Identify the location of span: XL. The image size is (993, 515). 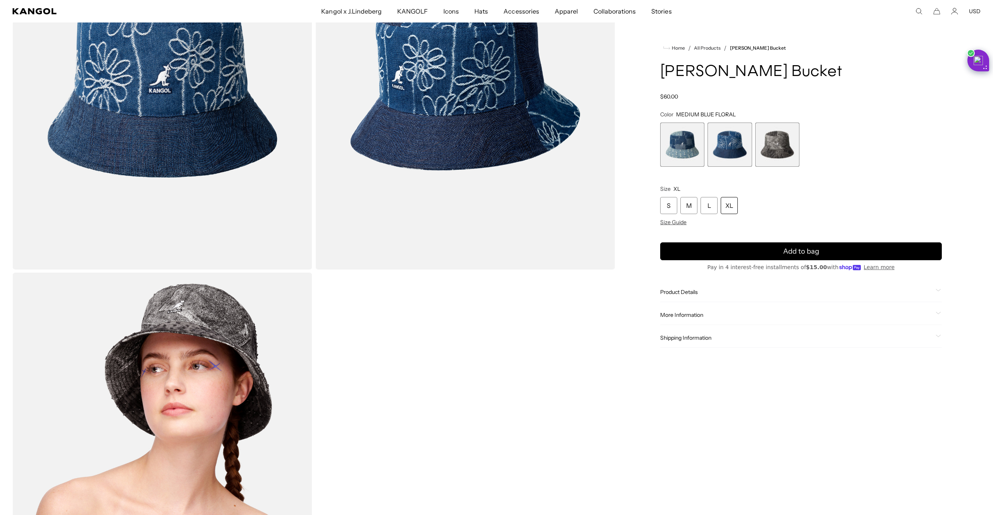
(677, 189).